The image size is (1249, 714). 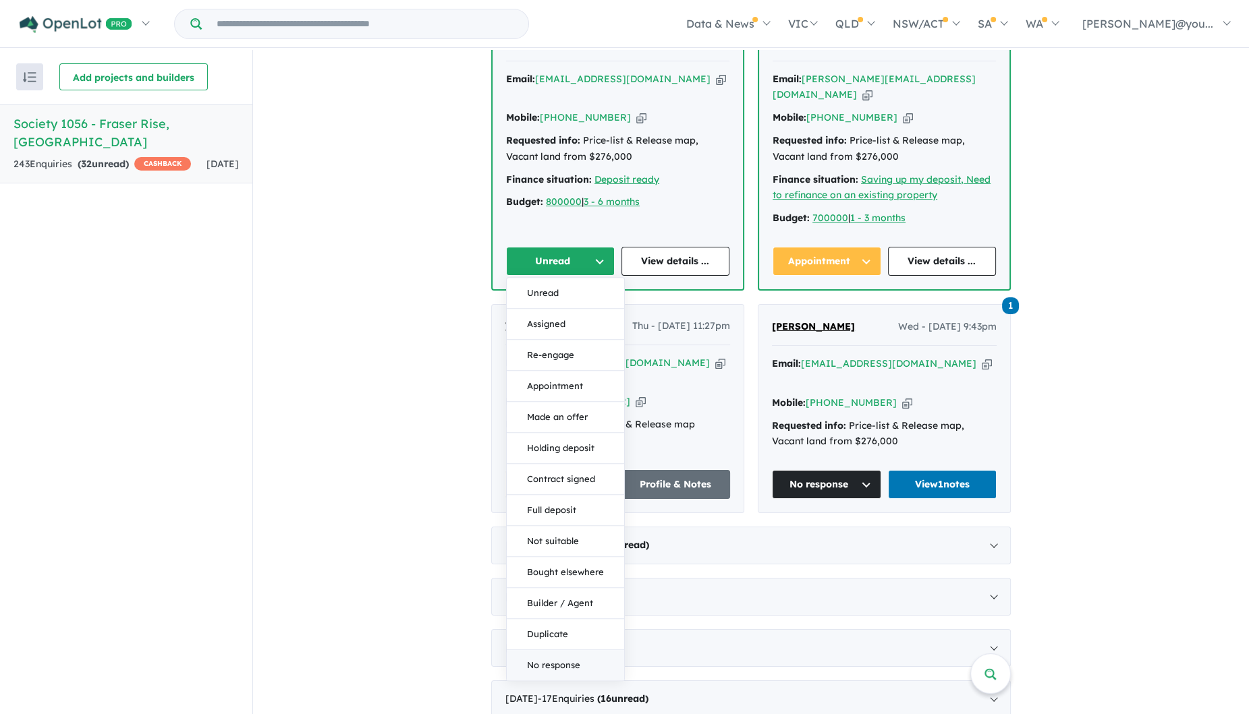 I want to click on span: CASHBACK, so click(x=163, y=164).